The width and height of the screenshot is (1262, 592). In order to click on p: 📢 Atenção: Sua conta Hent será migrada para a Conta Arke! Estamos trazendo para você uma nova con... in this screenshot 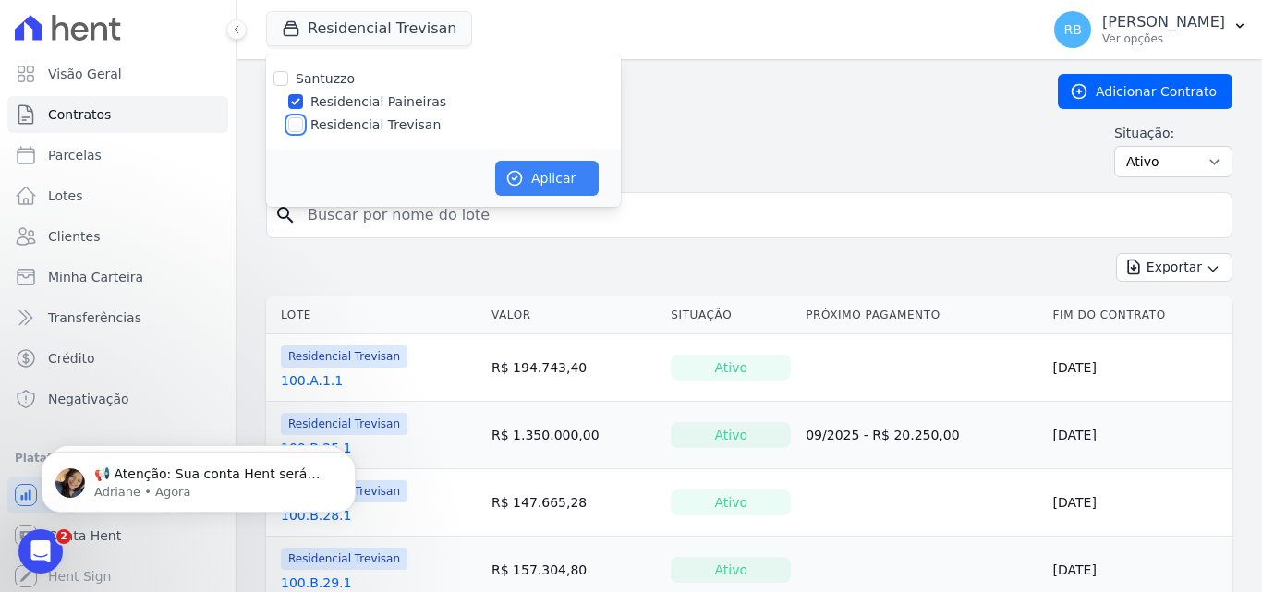, I will do `click(200, 62)`.